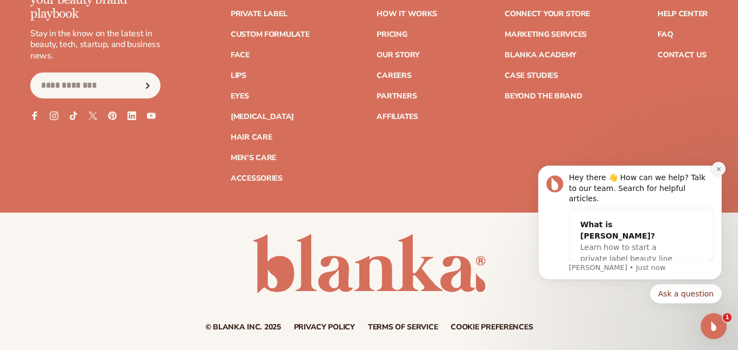 The image size is (738, 350). Describe the element at coordinates (407, 14) in the screenshot. I see `a: How It Works` at that location.